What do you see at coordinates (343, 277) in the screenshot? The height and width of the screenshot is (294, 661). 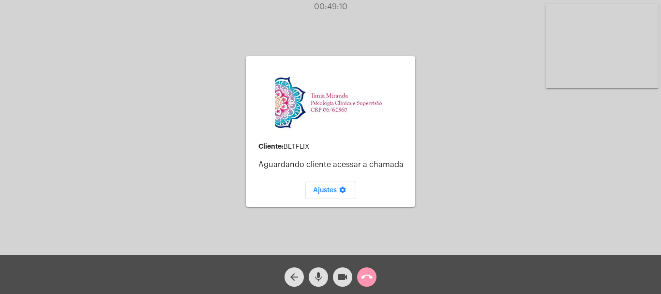 I see `mat-icon: videocam` at bounding box center [343, 277].